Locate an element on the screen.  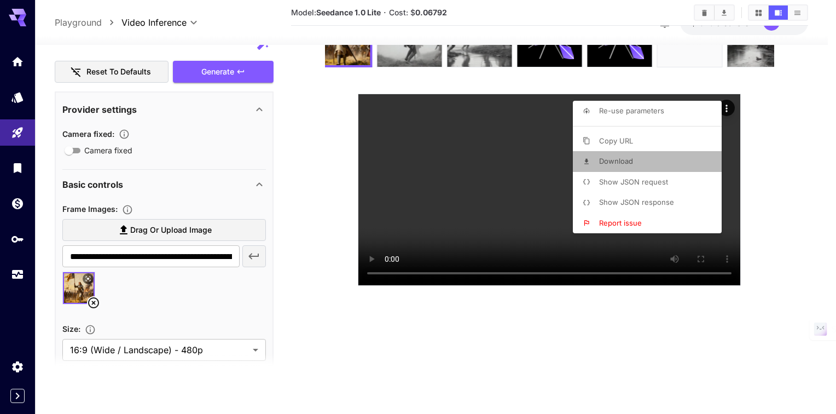
span: Re-use parameters is located at coordinates (631, 111).